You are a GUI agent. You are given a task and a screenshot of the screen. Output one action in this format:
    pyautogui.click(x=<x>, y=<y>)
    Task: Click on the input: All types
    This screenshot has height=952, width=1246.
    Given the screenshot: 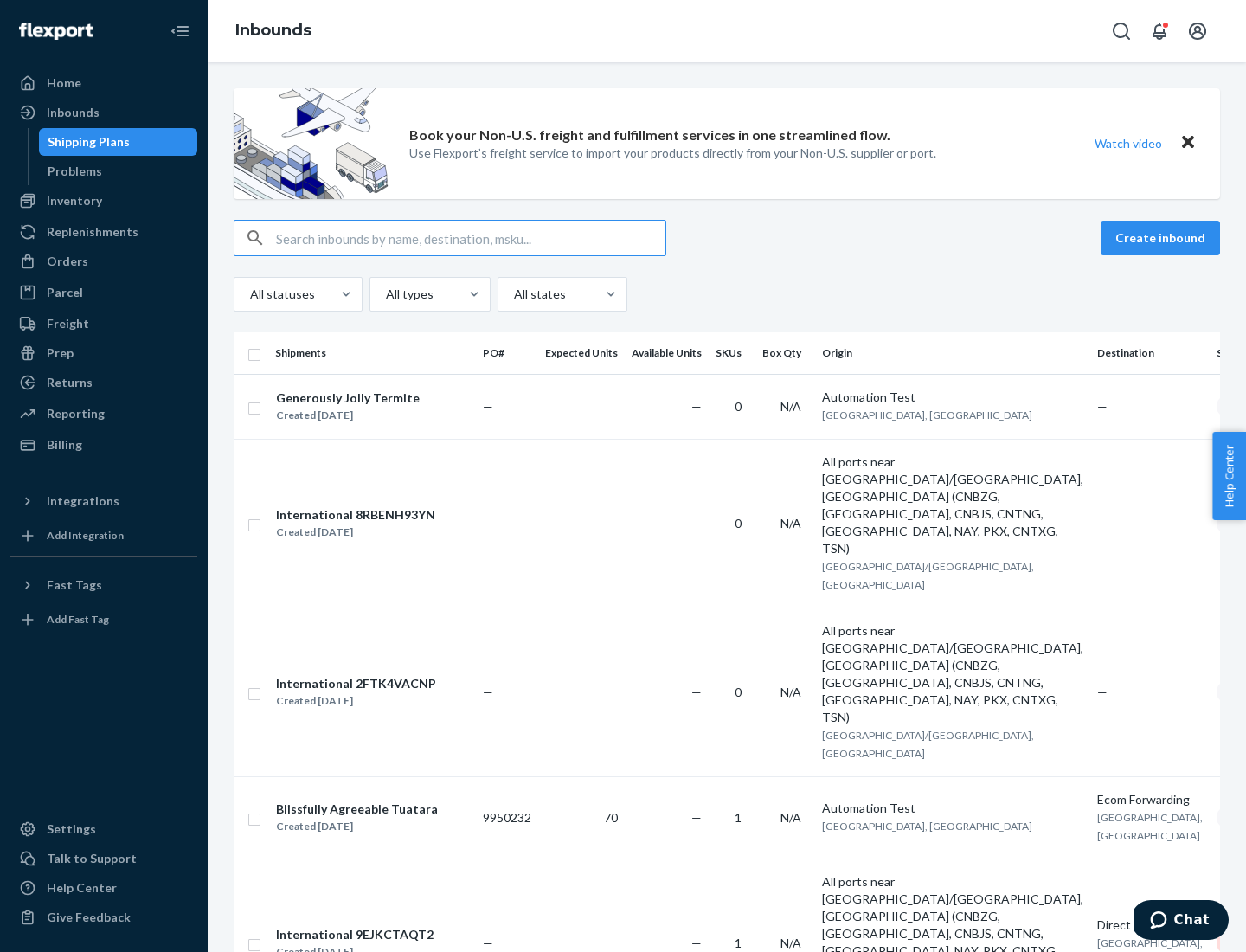 What is the action you would take?
    pyautogui.click(x=385, y=294)
    